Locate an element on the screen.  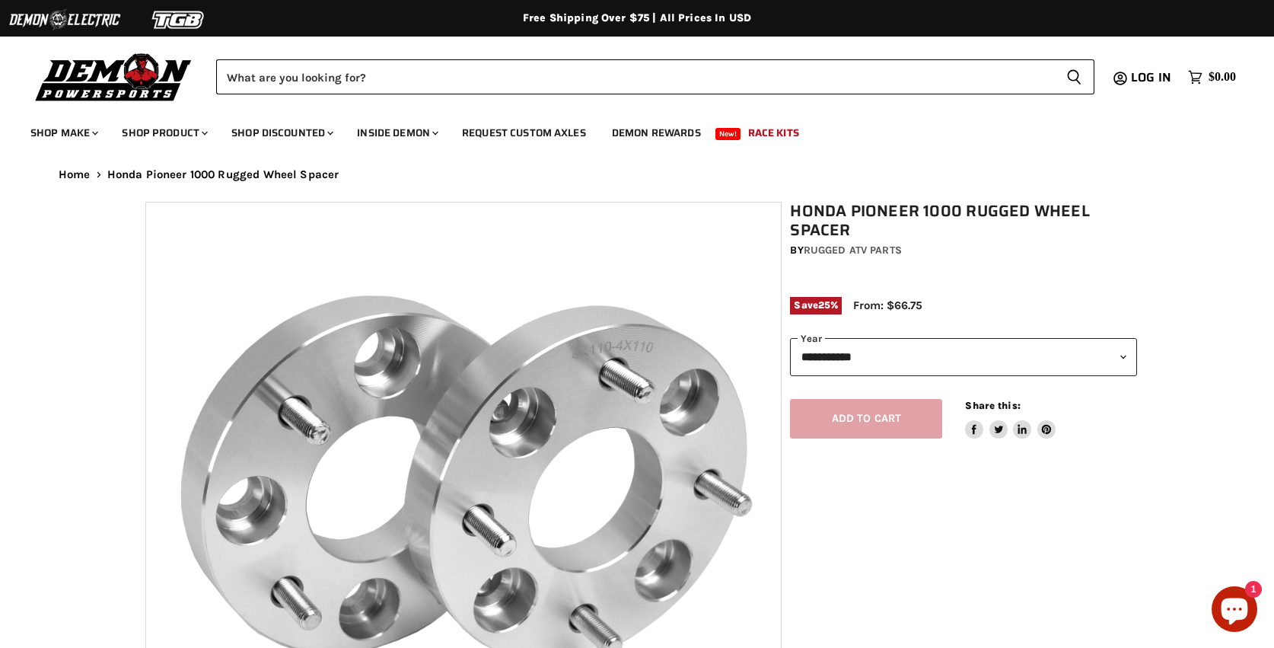
div: by is located at coordinates (964, 250).